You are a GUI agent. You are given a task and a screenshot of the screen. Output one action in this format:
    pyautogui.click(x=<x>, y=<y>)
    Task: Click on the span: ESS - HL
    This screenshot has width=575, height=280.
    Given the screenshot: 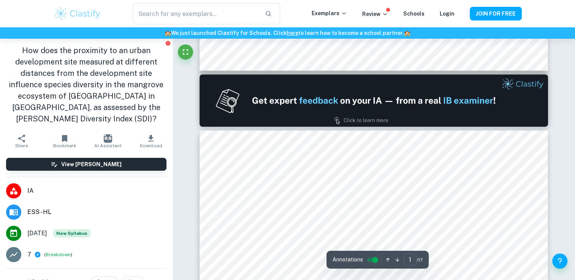 What is the action you would take?
    pyautogui.click(x=97, y=212)
    